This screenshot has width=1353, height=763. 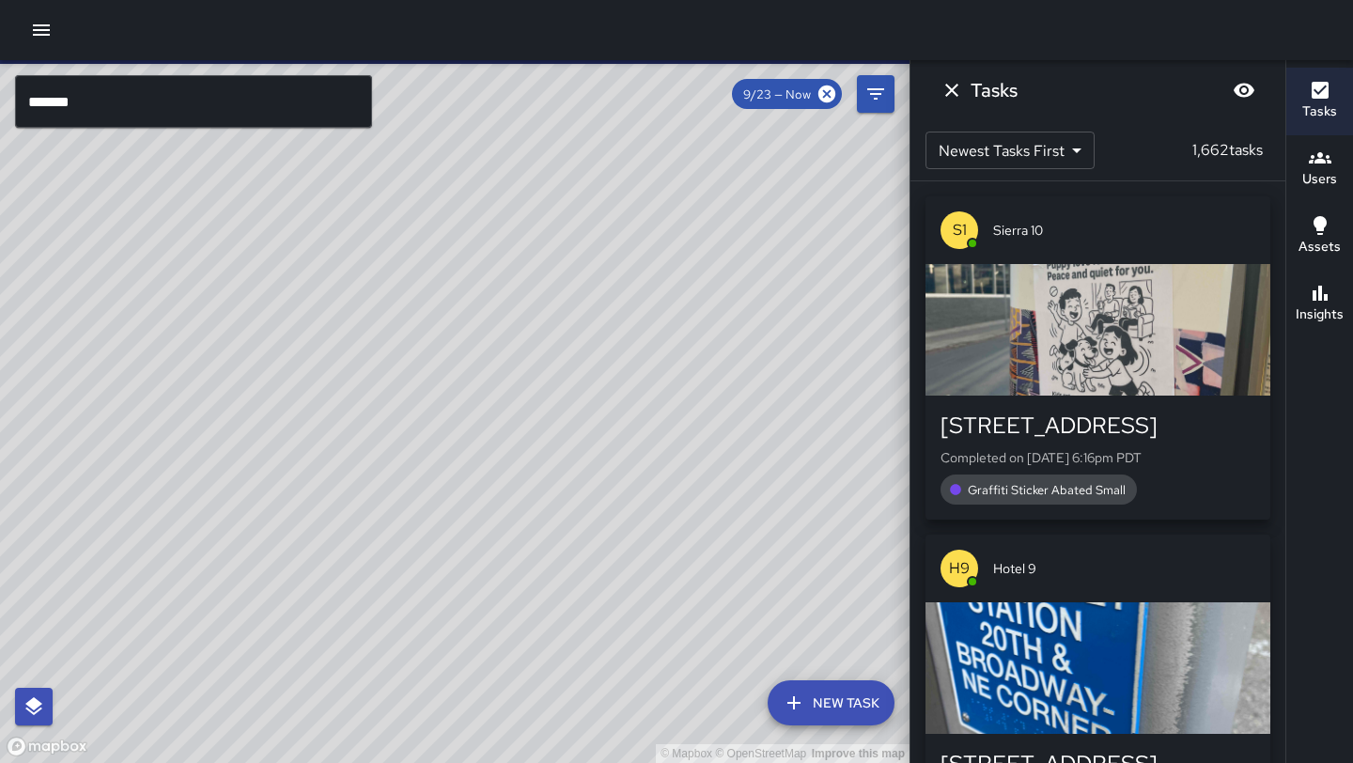 I want to click on span: Graffiti Sticker Abated Small, so click(x=1047, y=490).